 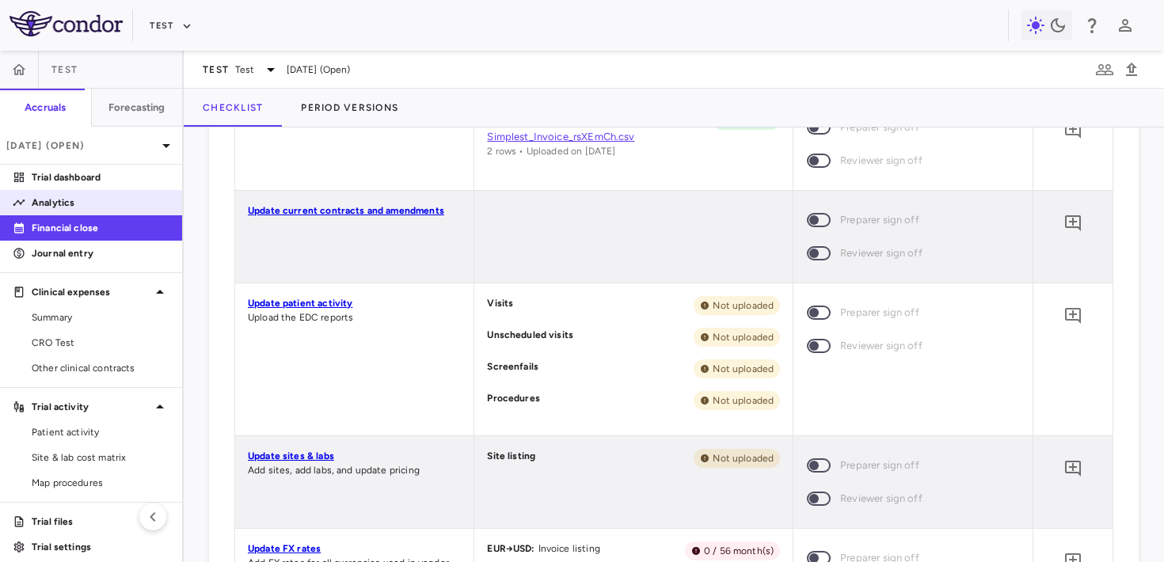 What do you see at coordinates (512, 369) in the screenshot?
I see `p: Screenfails` at bounding box center [512, 369].